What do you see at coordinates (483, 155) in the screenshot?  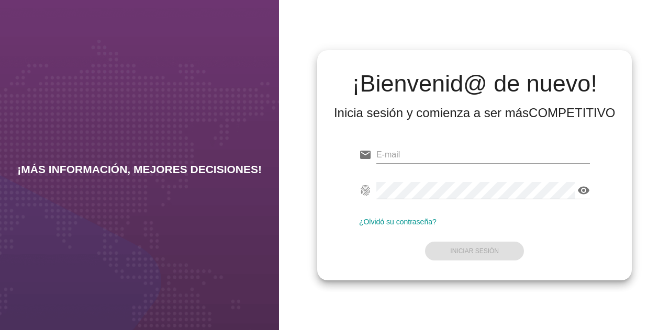 I see `input: E-mail` at bounding box center [483, 155].